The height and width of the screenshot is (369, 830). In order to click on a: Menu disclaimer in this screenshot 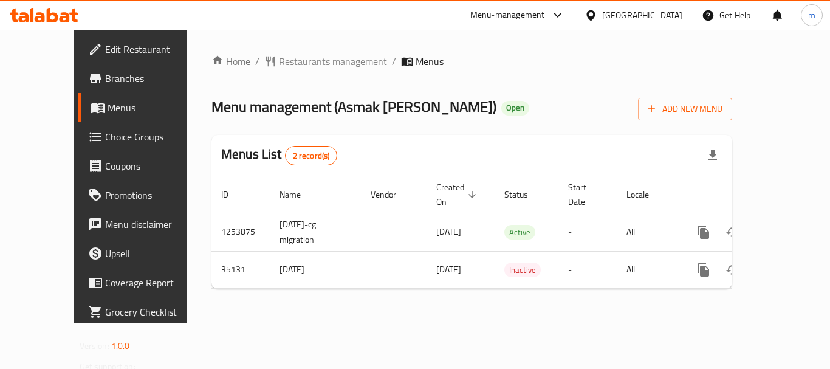, I will do `click(145, 224)`.